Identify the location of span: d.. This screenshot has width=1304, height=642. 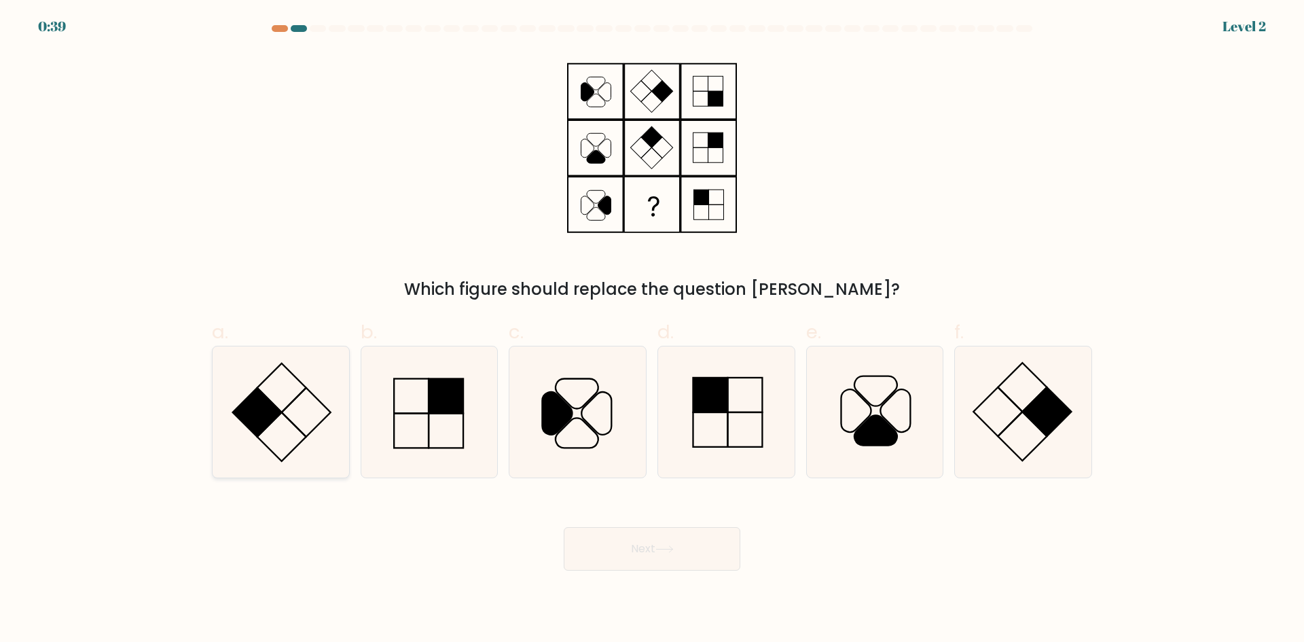
(666, 332).